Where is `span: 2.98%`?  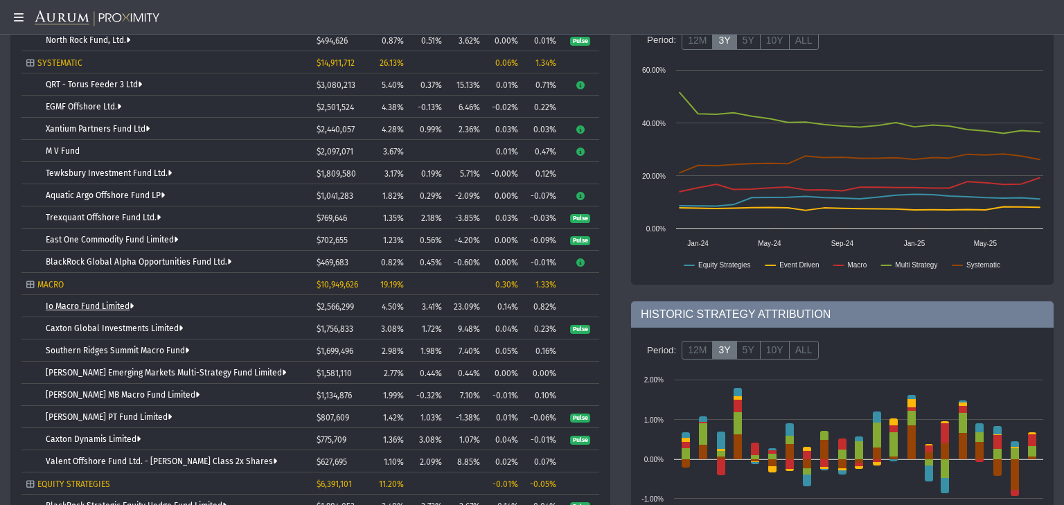
span: 2.98% is located at coordinates (393, 351).